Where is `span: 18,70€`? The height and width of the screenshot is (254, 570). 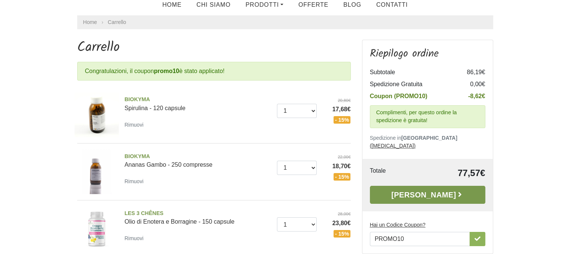 span: 18,70€ is located at coordinates (337, 166).